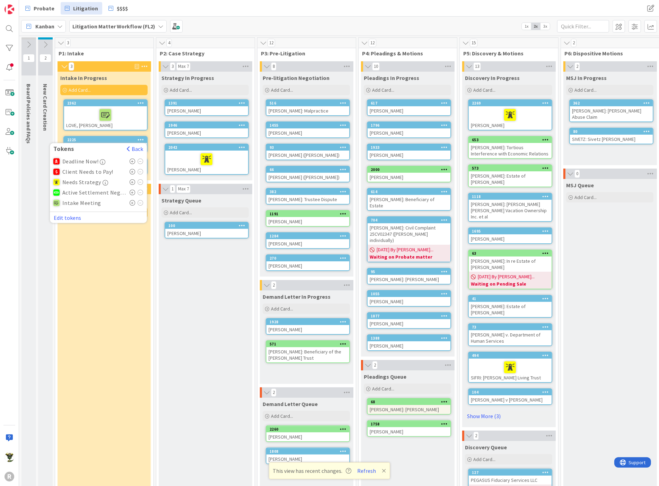  Describe the element at coordinates (88, 172) in the screenshot. I see `span: Client Needs to Pay!` at that location.